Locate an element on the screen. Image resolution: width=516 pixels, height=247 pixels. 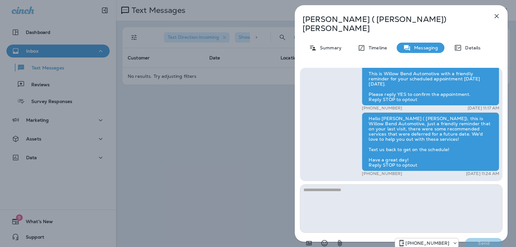
p: Details is located at coordinates (471, 48).